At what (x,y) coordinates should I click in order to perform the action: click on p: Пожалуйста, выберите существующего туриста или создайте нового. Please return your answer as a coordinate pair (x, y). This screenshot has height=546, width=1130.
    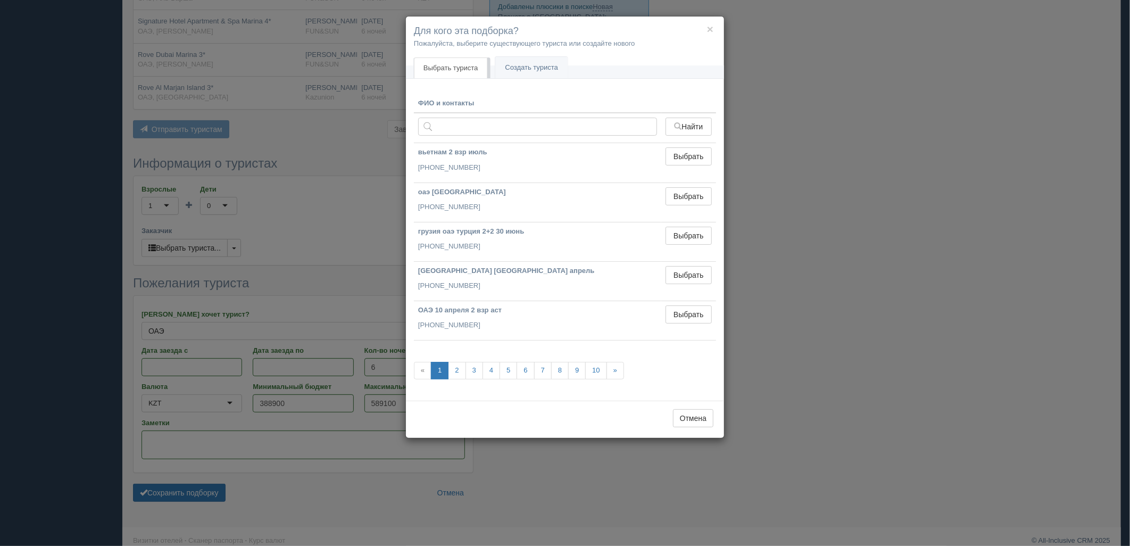
    Looking at the image, I should click on (565, 43).